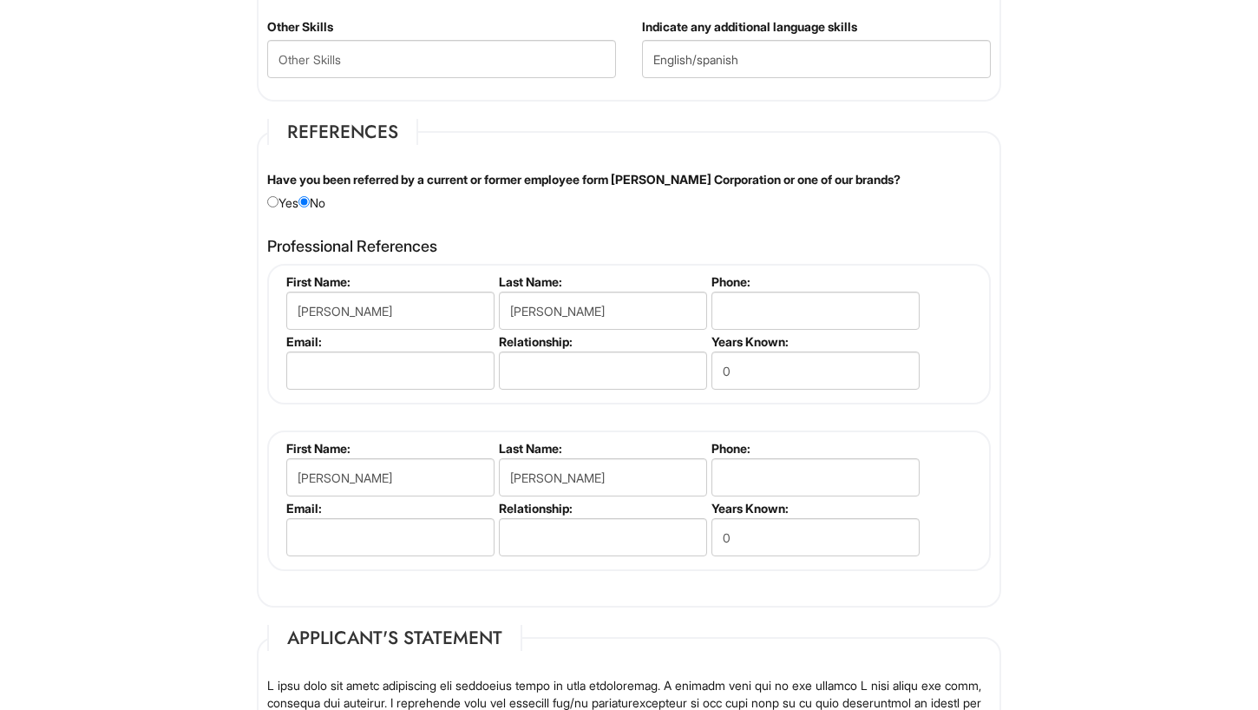 This screenshot has height=710, width=1258. I want to click on legend: Applicant's Statement, so click(395, 638).